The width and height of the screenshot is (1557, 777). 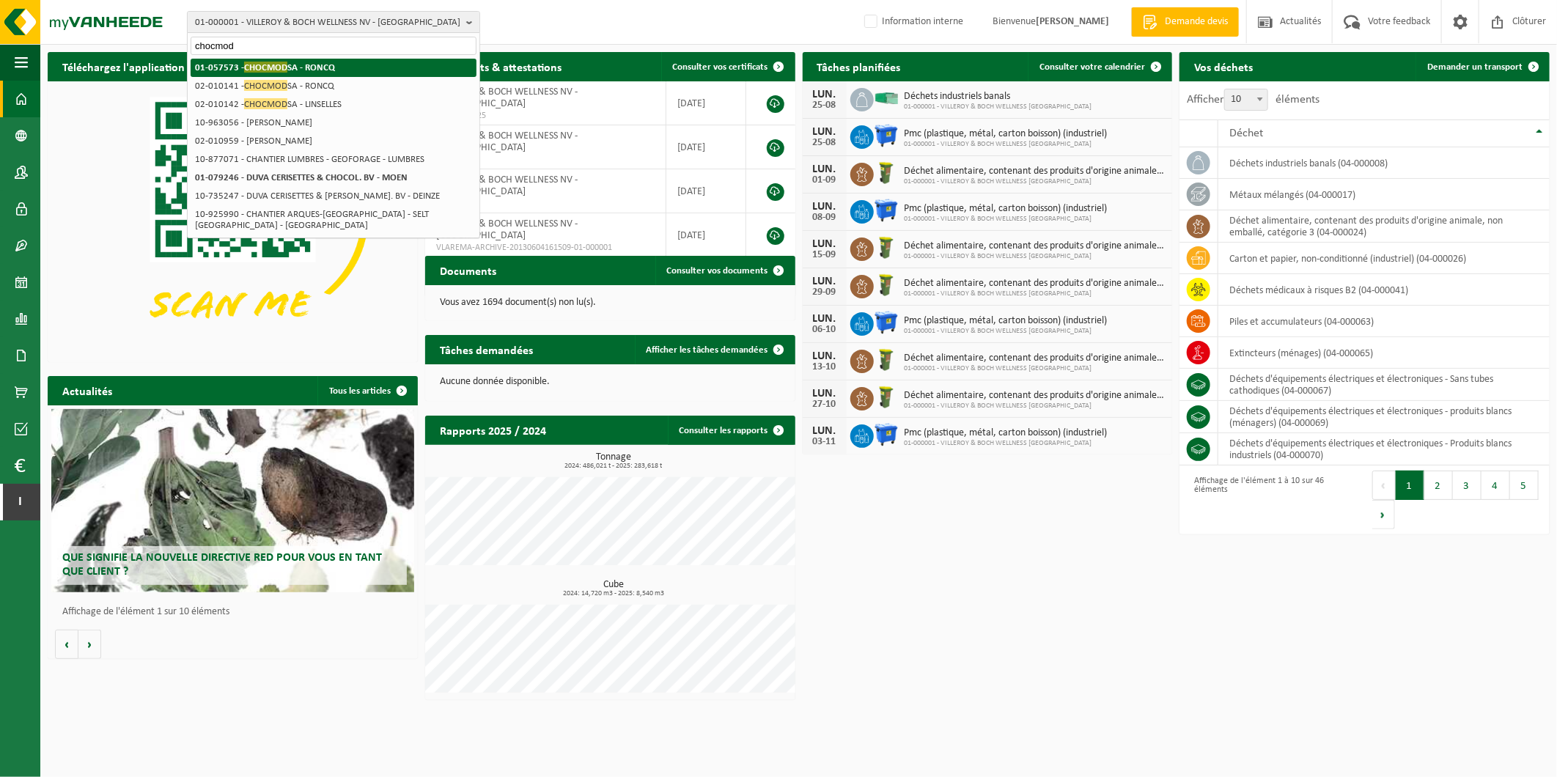 I want to click on div: 15-09, so click(x=824, y=255).